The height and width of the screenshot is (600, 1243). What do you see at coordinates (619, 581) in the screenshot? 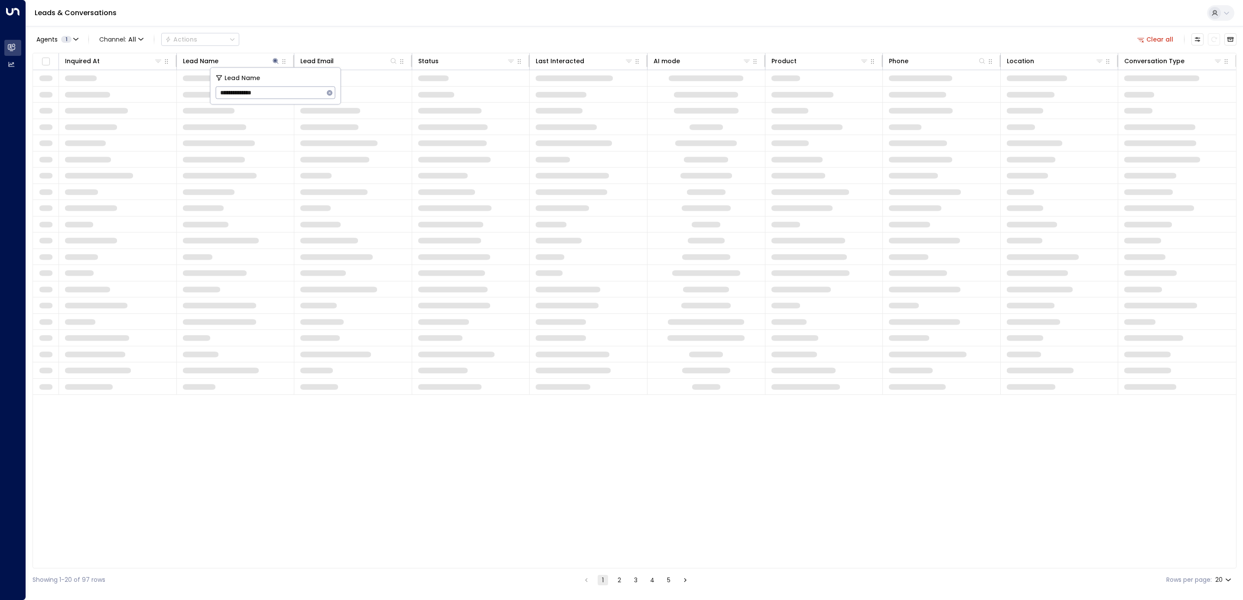
I see `button: Go to page 2` at bounding box center [619, 581].